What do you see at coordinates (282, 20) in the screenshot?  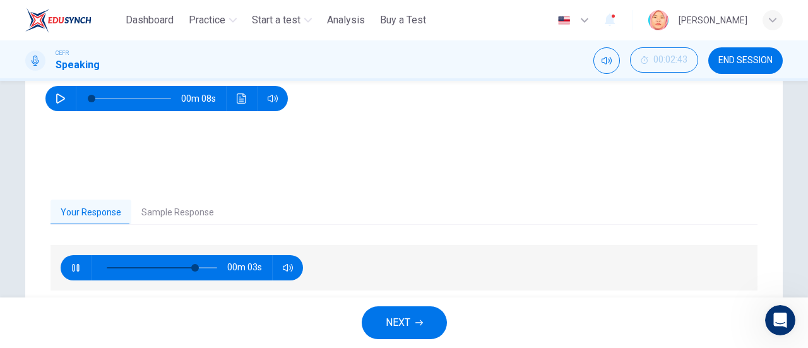 I see `button: Start a test` at bounding box center [282, 20].